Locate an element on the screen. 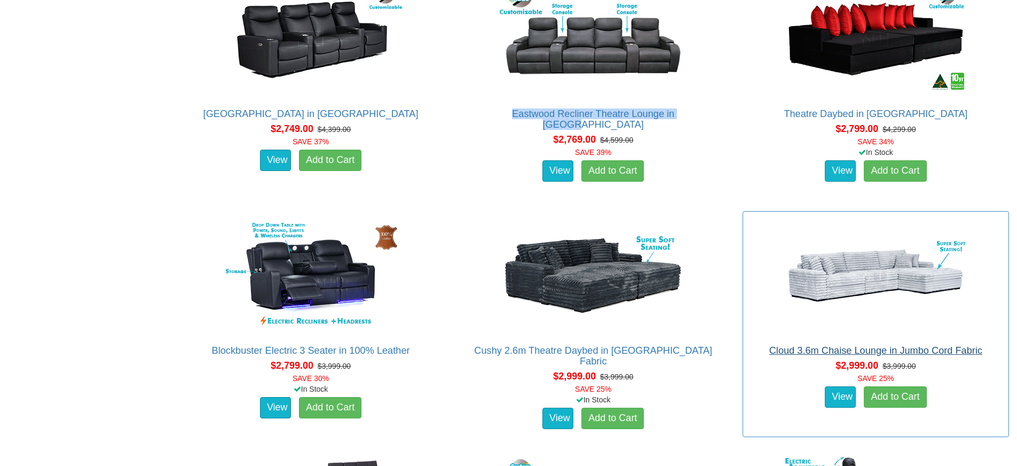 This screenshot has height=466, width=1017. span: $2,769.00 is located at coordinates (575, 139).